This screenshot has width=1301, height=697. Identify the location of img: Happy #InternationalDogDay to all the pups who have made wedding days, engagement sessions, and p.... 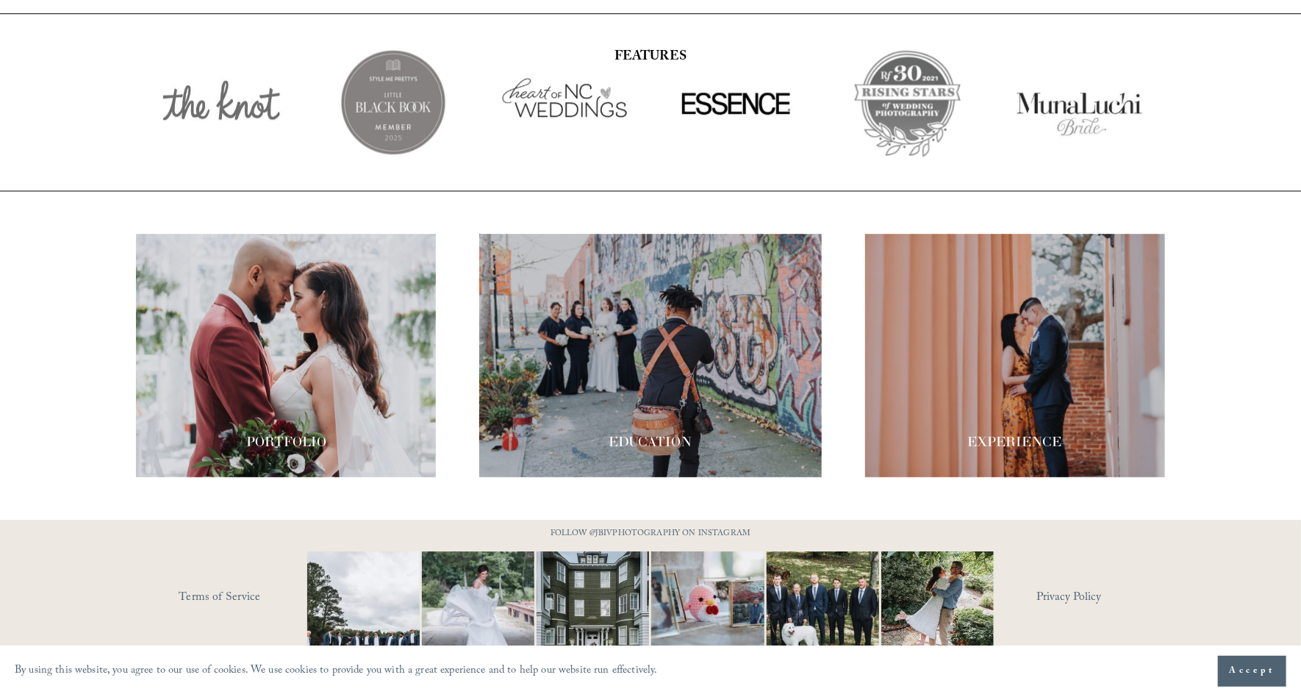
(823, 607).